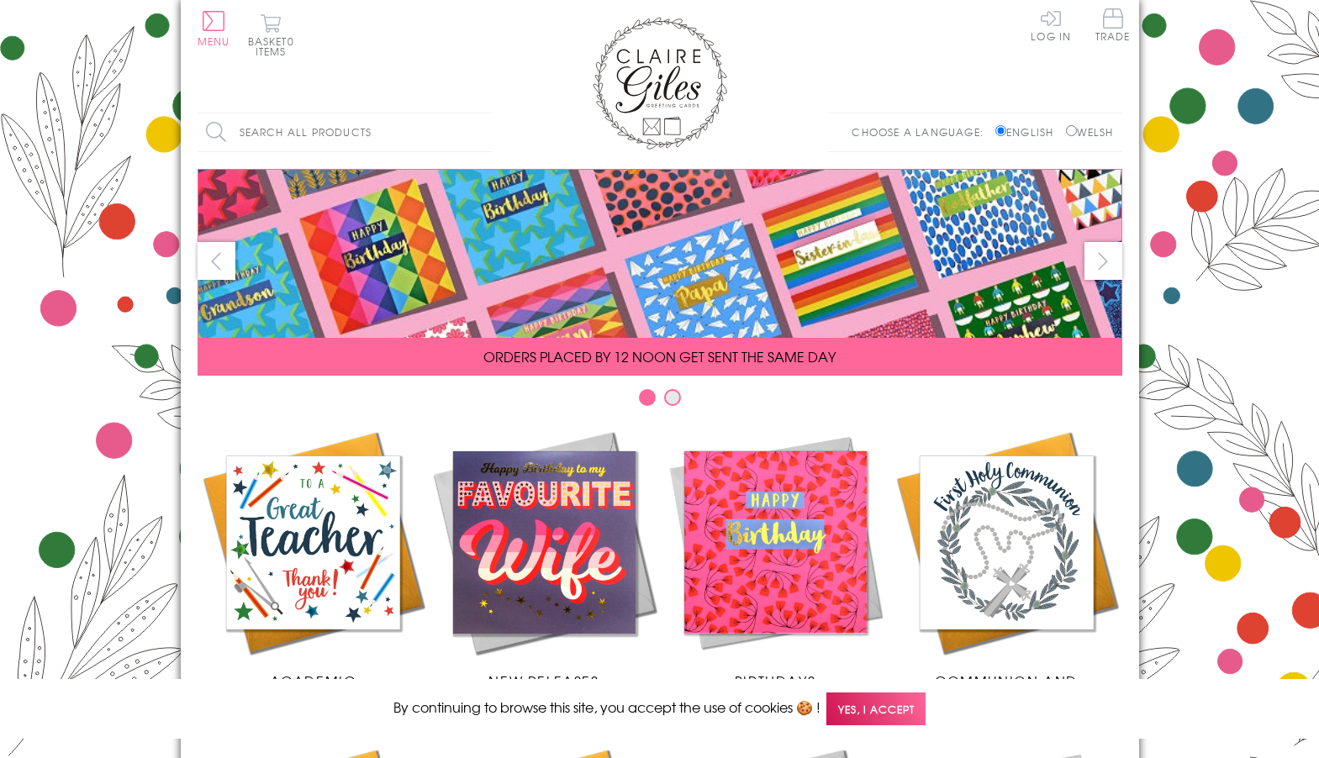 This screenshot has width=1319, height=758. Describe the element at coordinates (1090, 132) in the screenshot. I see `label: Welsh` at that location.